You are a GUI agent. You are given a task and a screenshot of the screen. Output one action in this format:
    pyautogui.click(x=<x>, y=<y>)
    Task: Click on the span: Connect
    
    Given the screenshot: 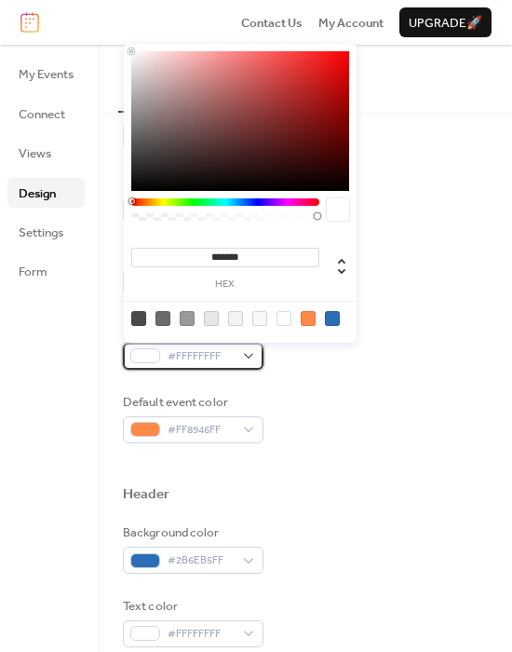 What is the action you would take?
    pyautogui.click(x=42, y=115)
    